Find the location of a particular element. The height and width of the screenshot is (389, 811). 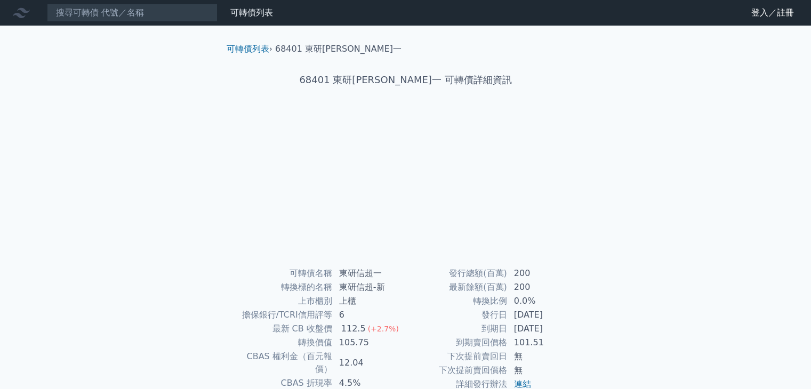

a: 連結 is located at coordinates (522, 384).